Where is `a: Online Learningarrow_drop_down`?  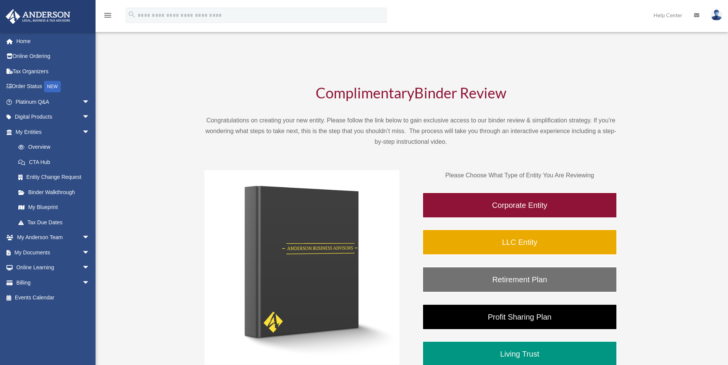 a: Online Learningarrow_drop_down is located at coordinates (53, 268).